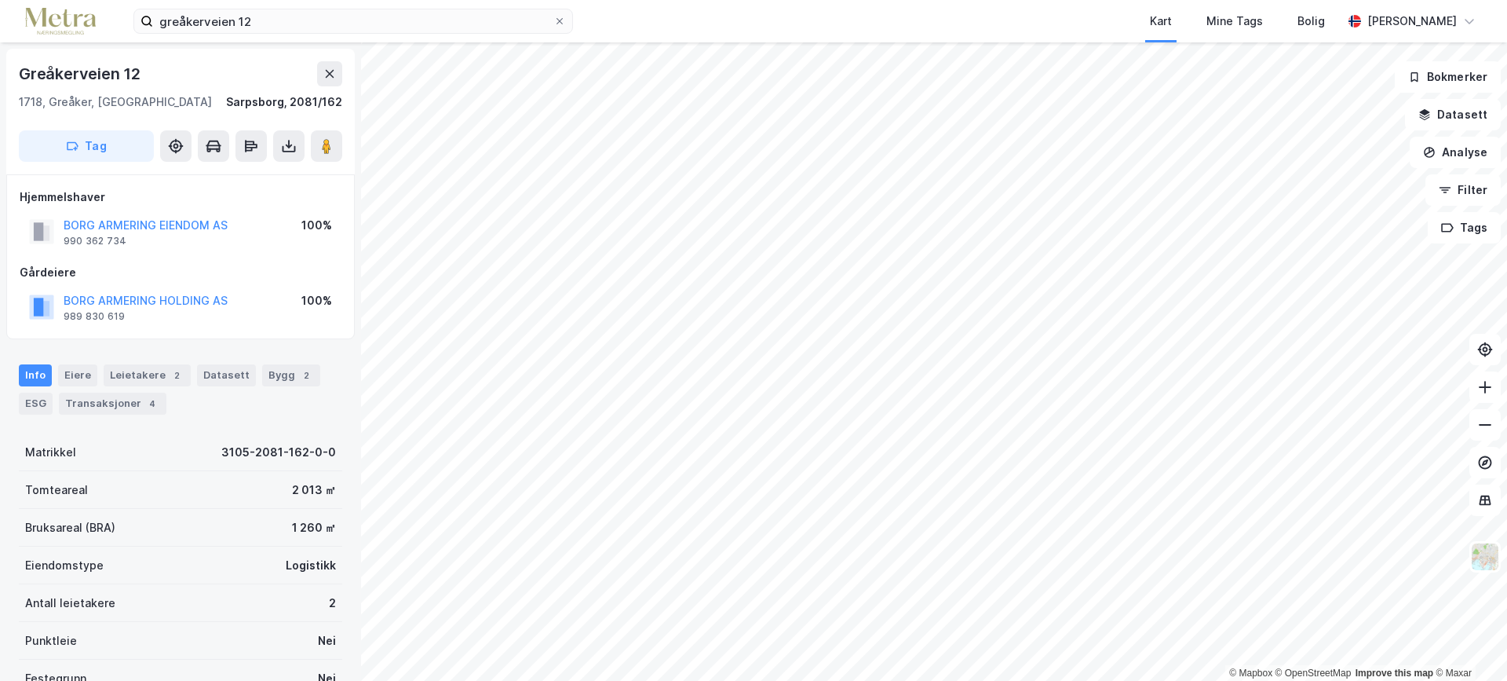 The image size is (1507, 681). What do you see at coordinates (94, 316) in the screenshot?
I see `div: 989 830 619` at bounding box center [94, 316].